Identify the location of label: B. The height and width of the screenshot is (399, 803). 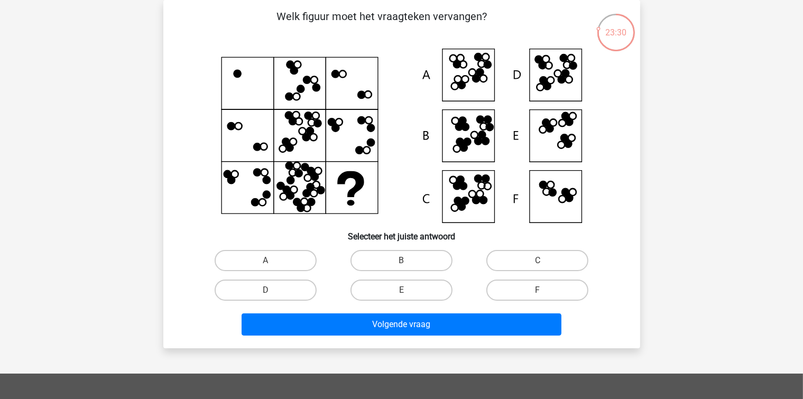
(401, 260).